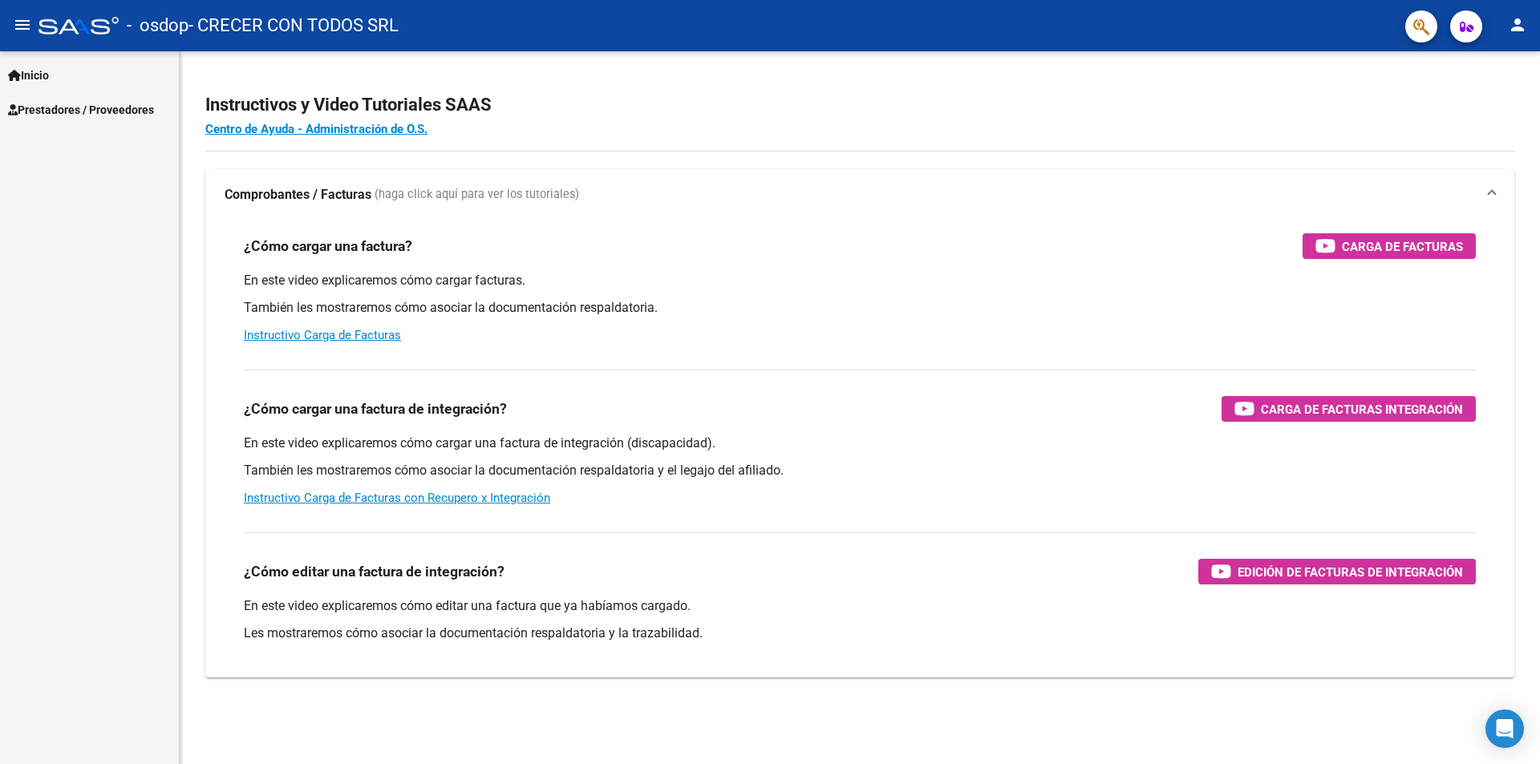  What do you see at coordinates (1389, 246) in the screenshot?
I see `button: Carga de Facturas` at bounding box center [1389, 246].